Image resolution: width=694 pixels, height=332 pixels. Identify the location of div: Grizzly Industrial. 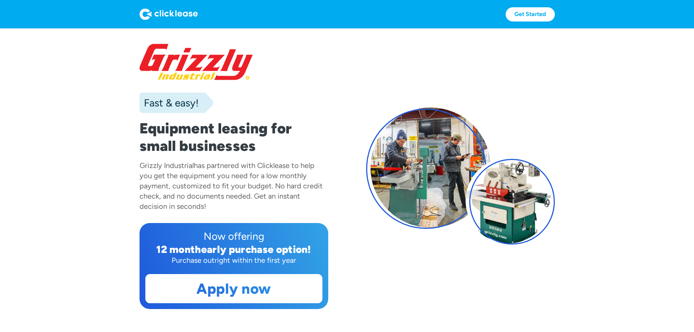
(167, 166).